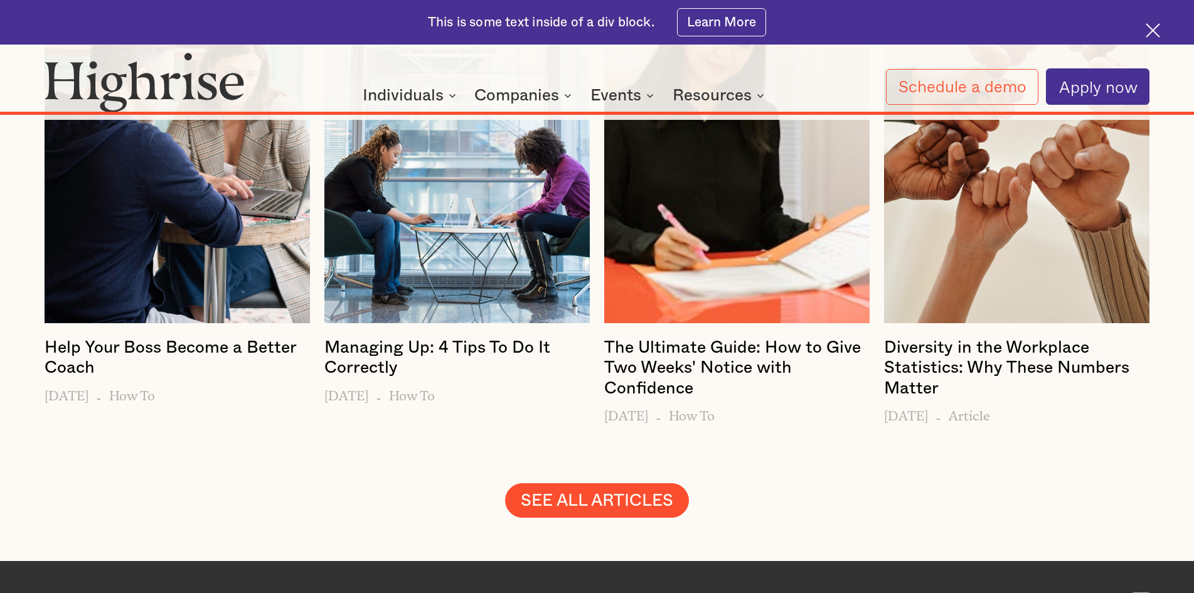 This screenshot has height=593, width=1194. What do you see at coordinates (177, 358) in the screenshot?
I see `h4: Help Your Boss Become a Better Coach` at bounding box center [177, 358].